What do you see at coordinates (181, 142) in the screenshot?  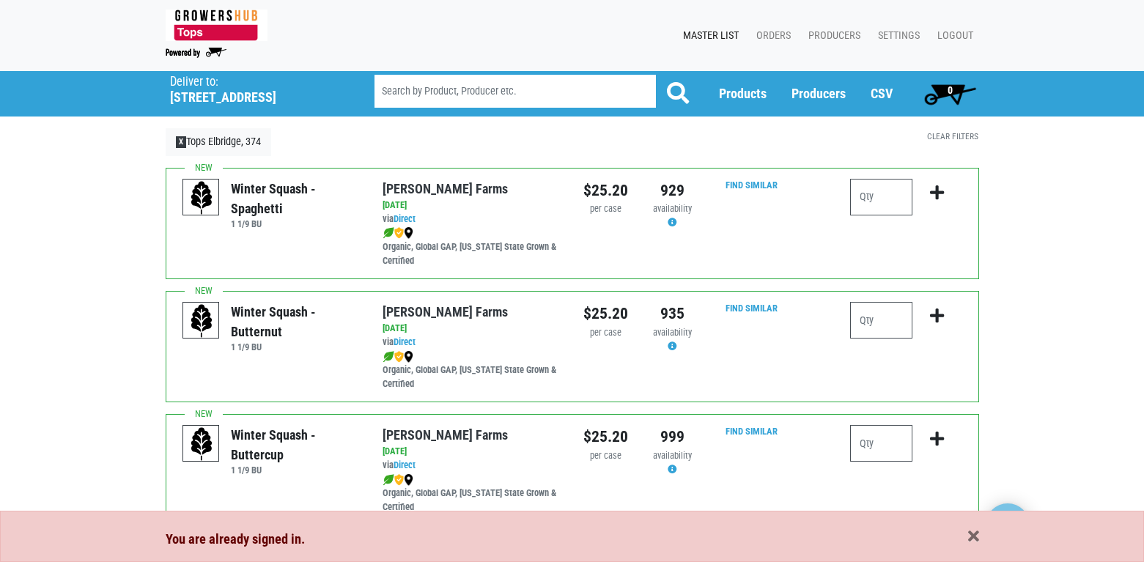 I see `span: X` at bounding box center [181, 142].